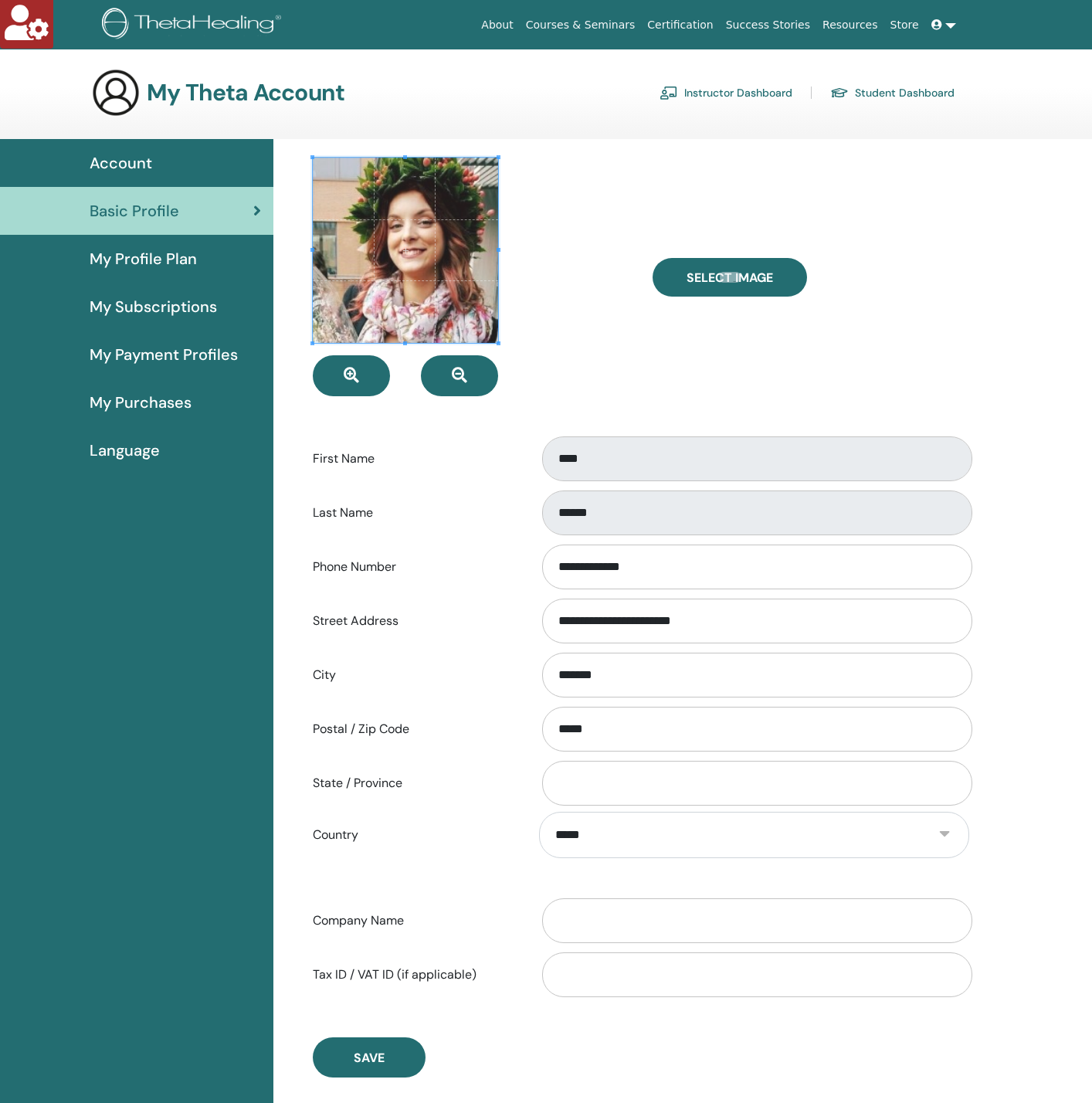 This screenshot has height=1103, width=1092. Describe the element at coordinates (153, 307) in the screenshot. I see `span: My Subscriptions` at that location.